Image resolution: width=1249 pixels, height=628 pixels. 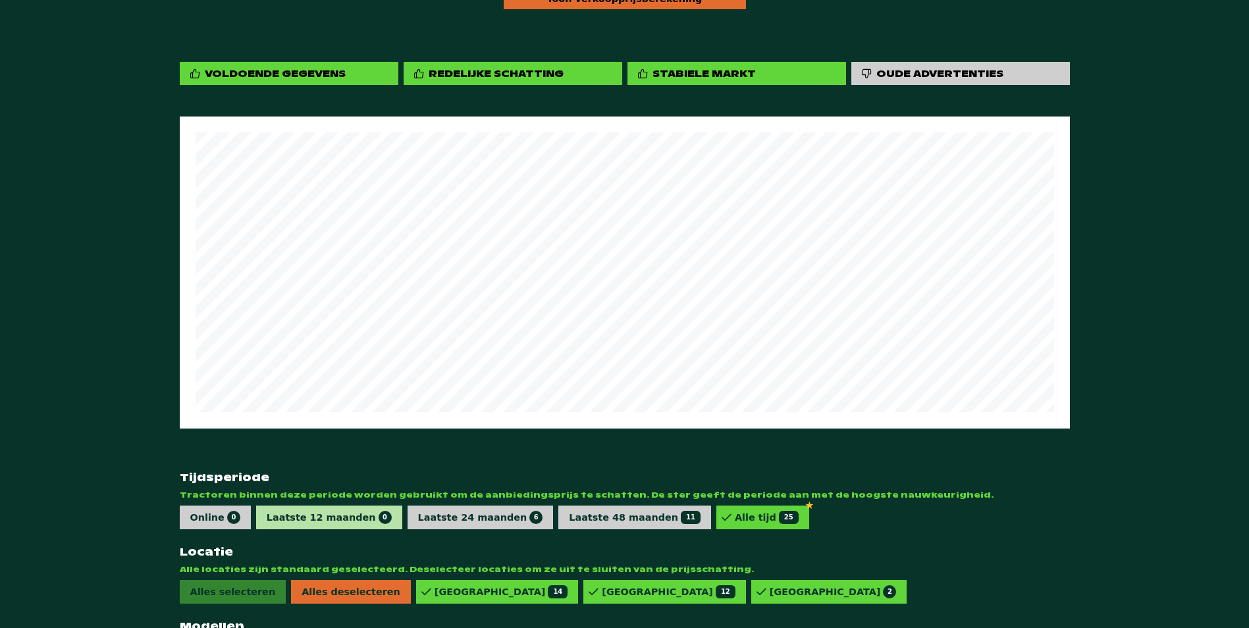 What do you see at coordinates (691, 517) in the screenshot?
I see `span: 11` at bounding box center [691, 517].